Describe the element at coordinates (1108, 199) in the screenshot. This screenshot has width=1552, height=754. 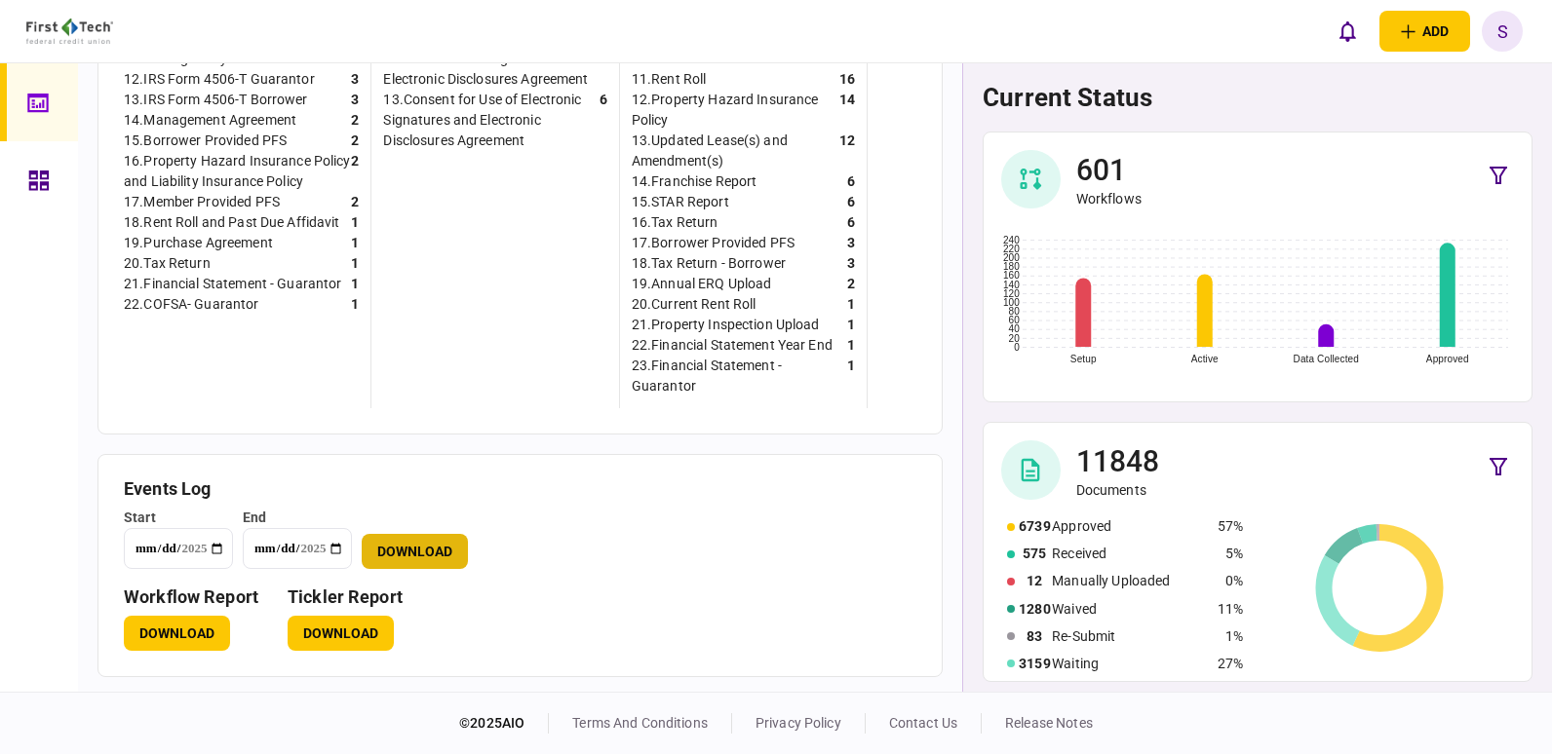
I see `div: Workflows` at that location.